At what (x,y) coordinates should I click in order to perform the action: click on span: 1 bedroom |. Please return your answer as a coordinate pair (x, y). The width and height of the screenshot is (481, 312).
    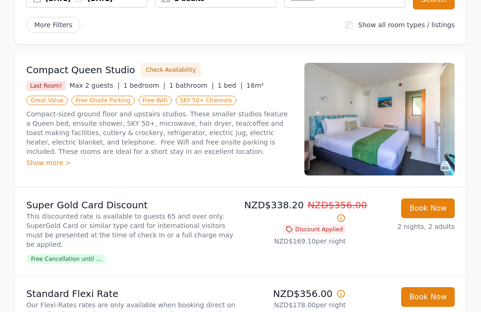
    Looking at the image, I should click on (145, 85).